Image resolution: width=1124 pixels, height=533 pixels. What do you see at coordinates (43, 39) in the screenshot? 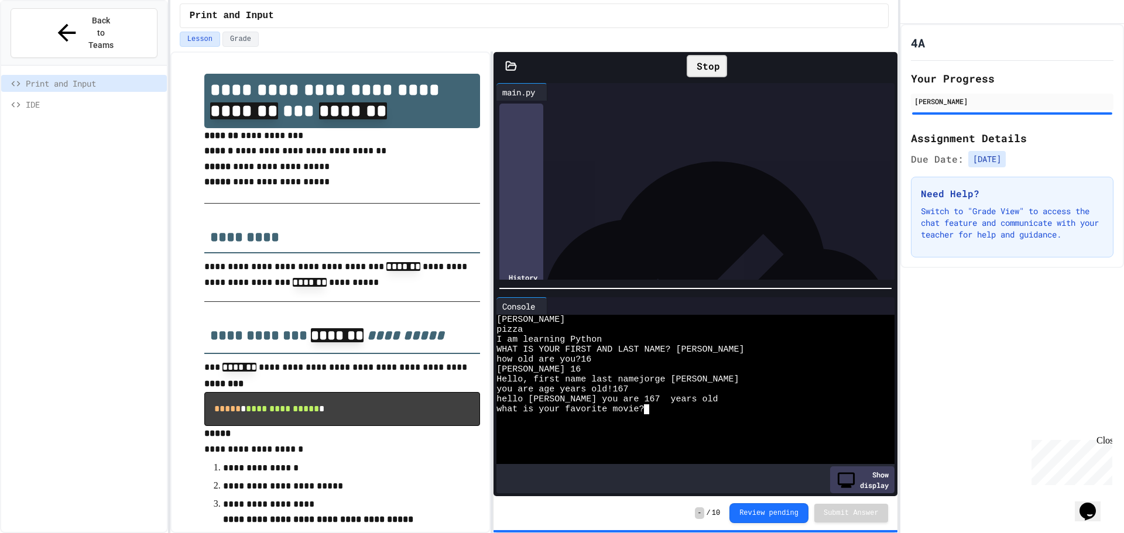
I see `div: Chat with us now!Close` at bounding box center [43, 39].